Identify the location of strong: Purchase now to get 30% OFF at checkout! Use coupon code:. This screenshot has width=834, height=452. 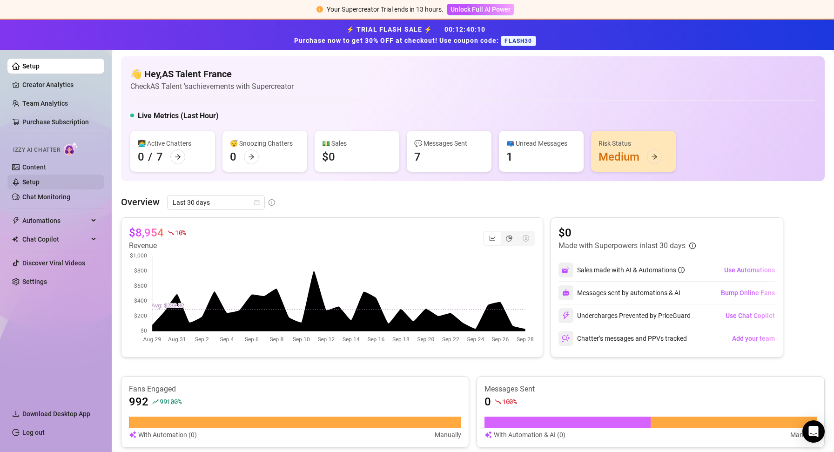
(398, 41).